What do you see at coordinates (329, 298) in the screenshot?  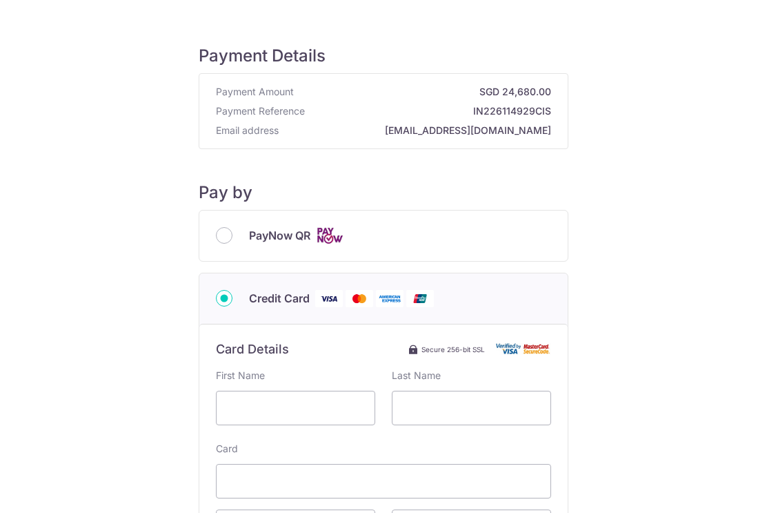 I see `img: Visa` at bounding box center [329, 298].